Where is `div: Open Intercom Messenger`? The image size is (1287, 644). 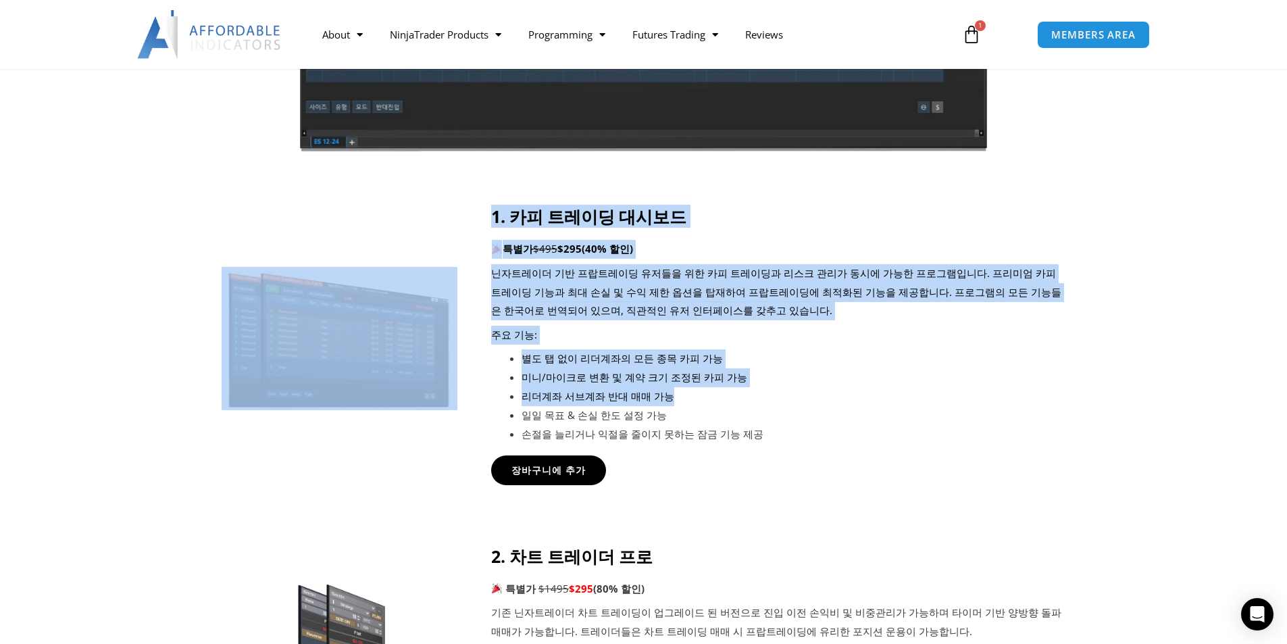 div: Open Intercom Messenger is located at coordinates (1258, 614).